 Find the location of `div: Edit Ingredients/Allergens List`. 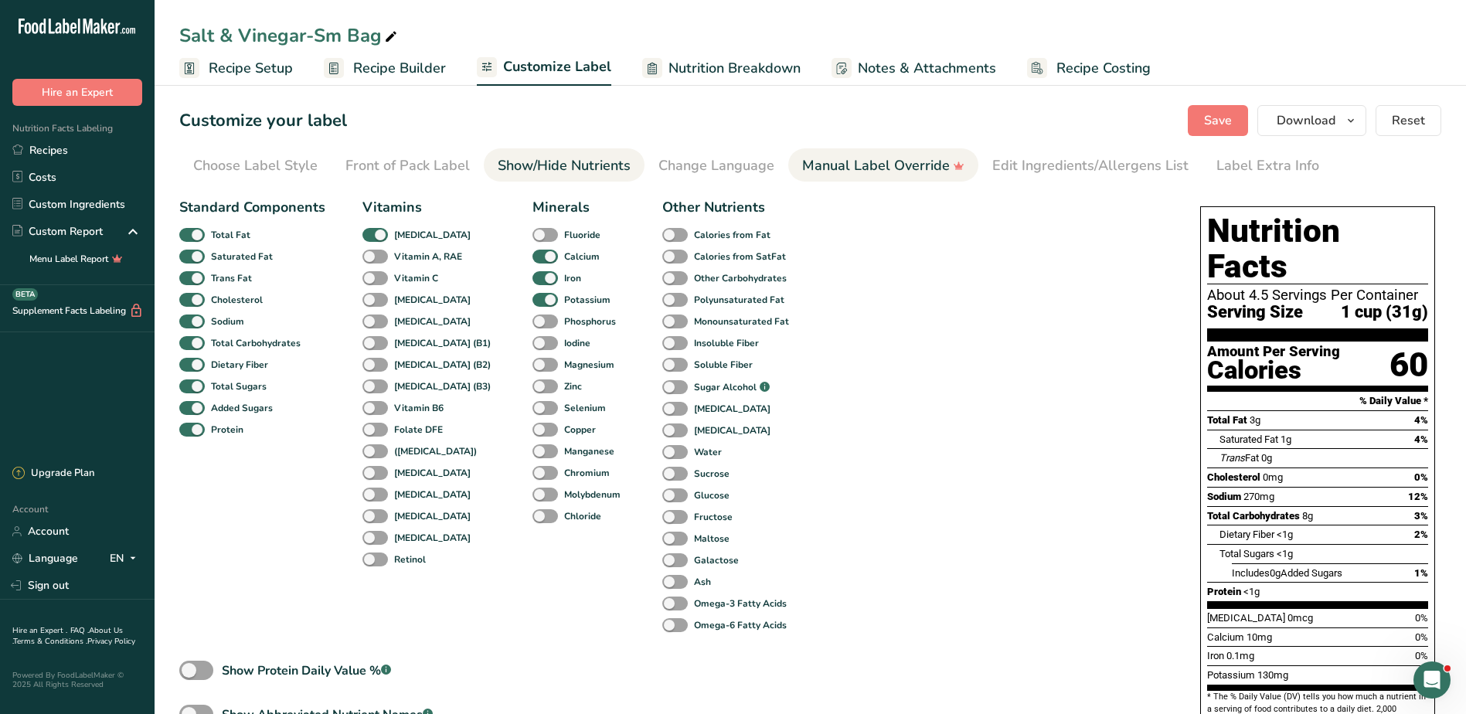

div: Edit Ingredients/Allergens List is located at coordinates (1090, 165).